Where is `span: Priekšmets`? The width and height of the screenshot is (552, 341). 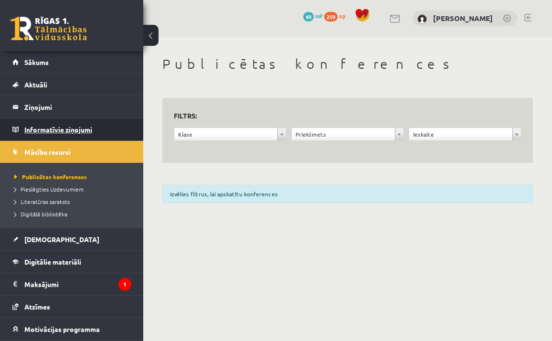
span: Priekšmets is located at coordinates (344, 134).